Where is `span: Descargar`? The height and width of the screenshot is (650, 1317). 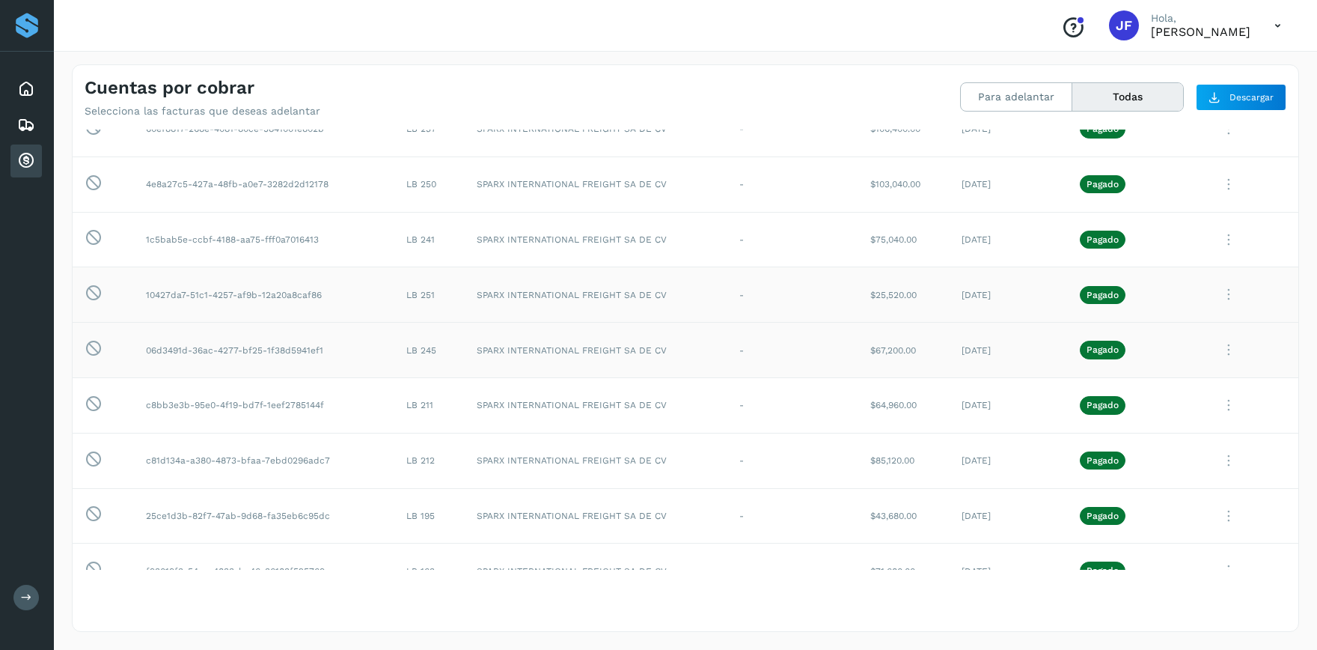 span: Descargar is located at coordinates (1251, 97).